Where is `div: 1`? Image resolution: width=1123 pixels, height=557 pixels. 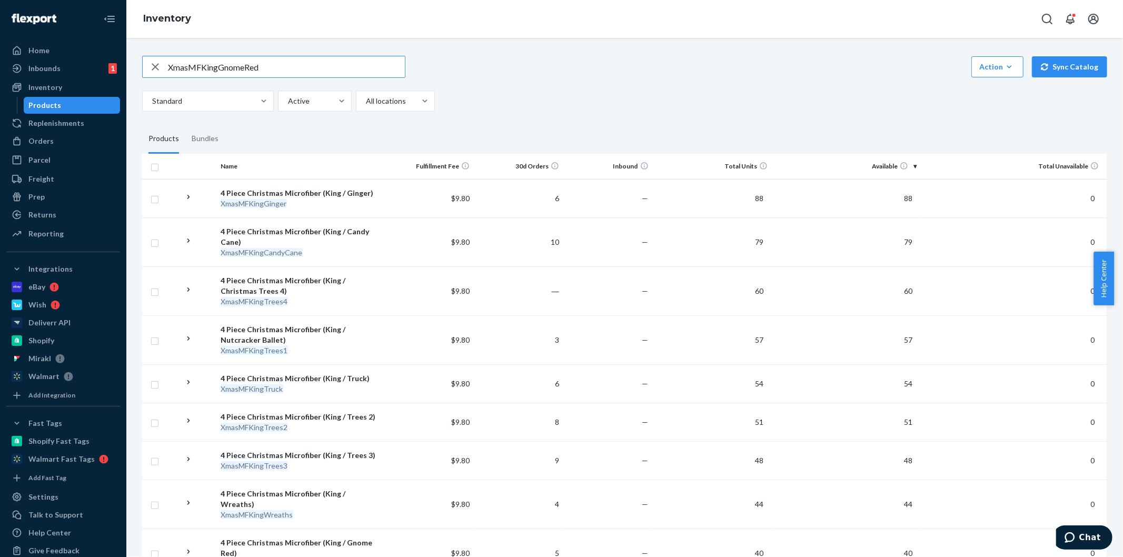 div: 1 is located at coordinates (113, 68).